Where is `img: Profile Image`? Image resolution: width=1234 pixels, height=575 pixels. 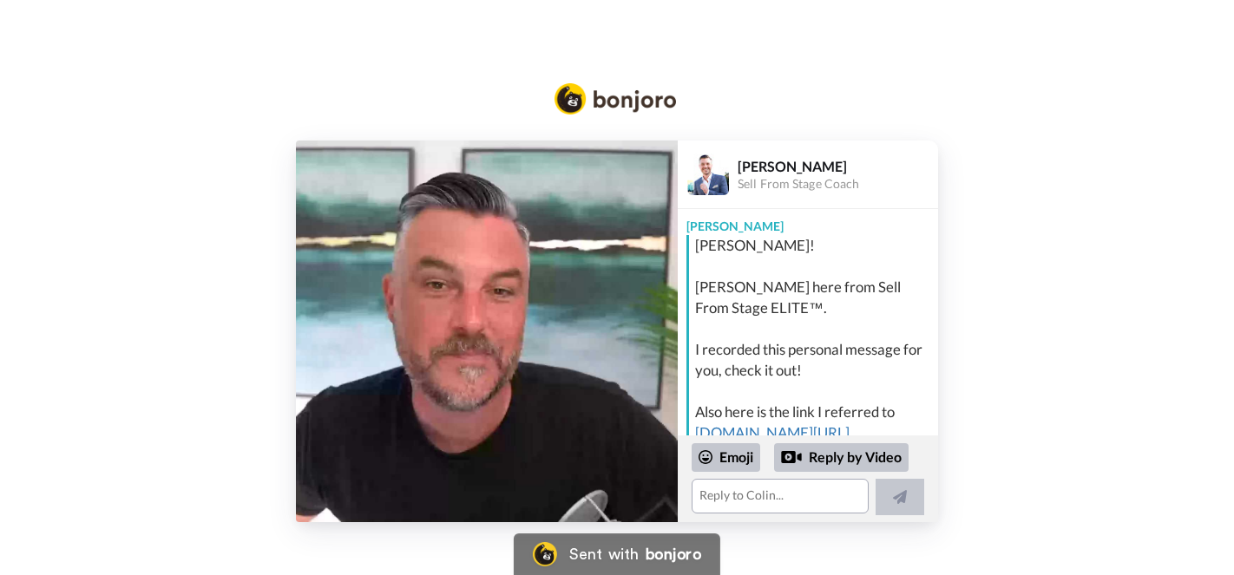 img: Profile Image is located at coordinates (708, 174).